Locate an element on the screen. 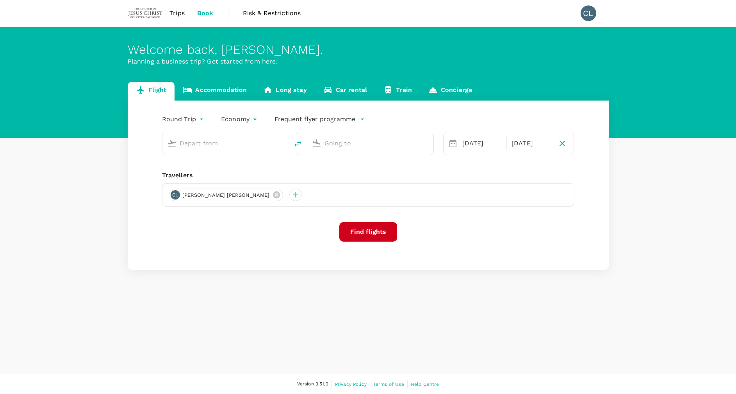 The width and height of the screenshot is (736, 394). div: Economy is located at coordinates (240, 119).